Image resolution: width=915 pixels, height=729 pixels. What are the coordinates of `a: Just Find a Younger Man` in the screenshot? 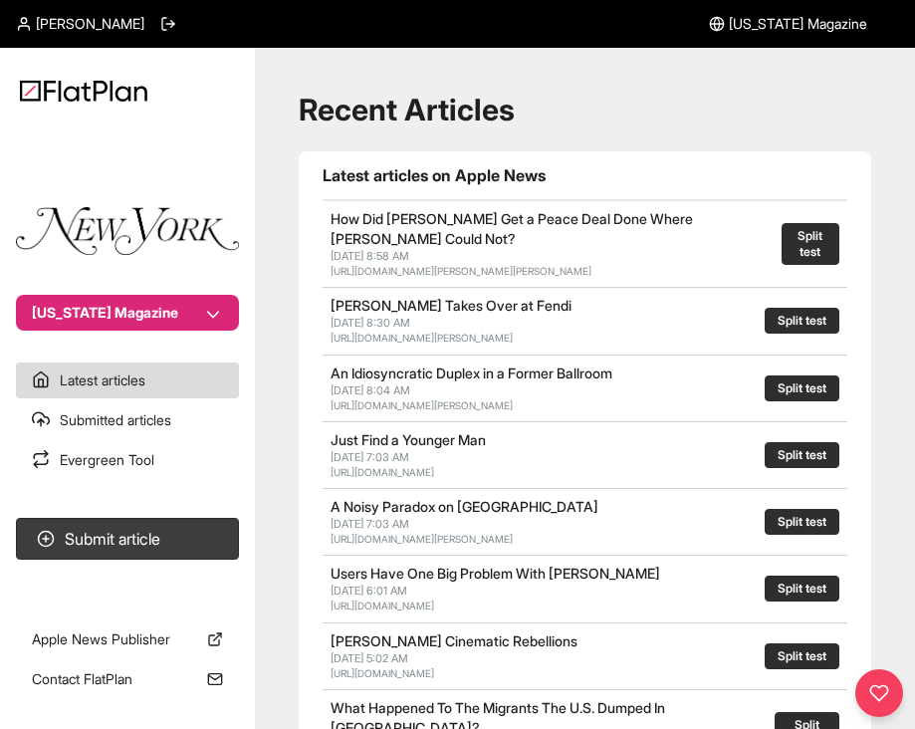 It's located at (408, 439).